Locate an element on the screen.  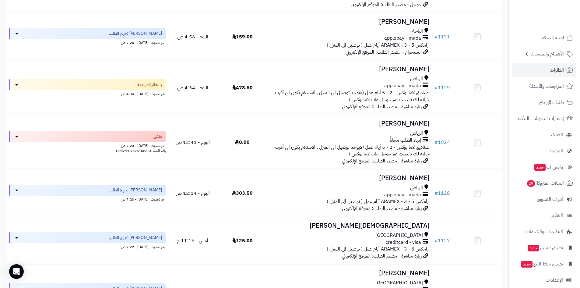
a: التقارير is located at coordinates (545, 215).